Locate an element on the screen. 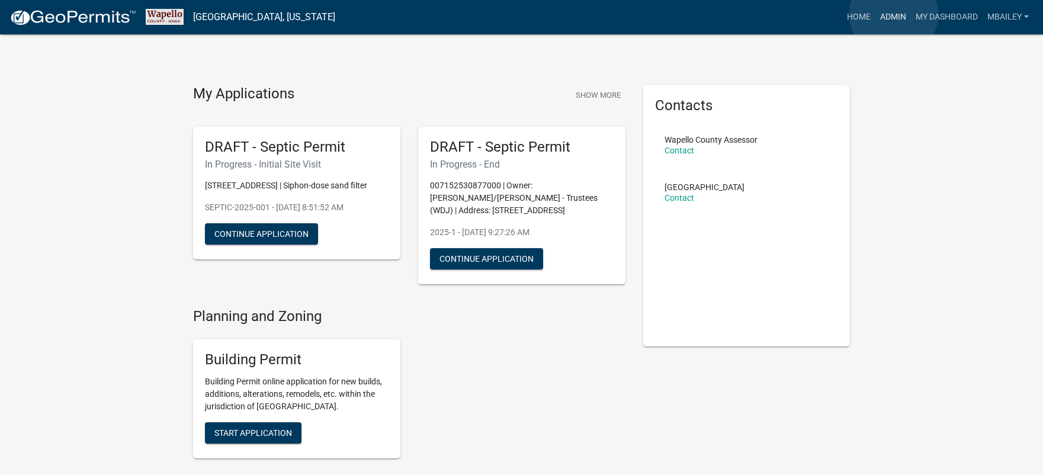 The height and width of the screenshot is (475, 1043). span: Start Application is located at coordinates (253, 433).